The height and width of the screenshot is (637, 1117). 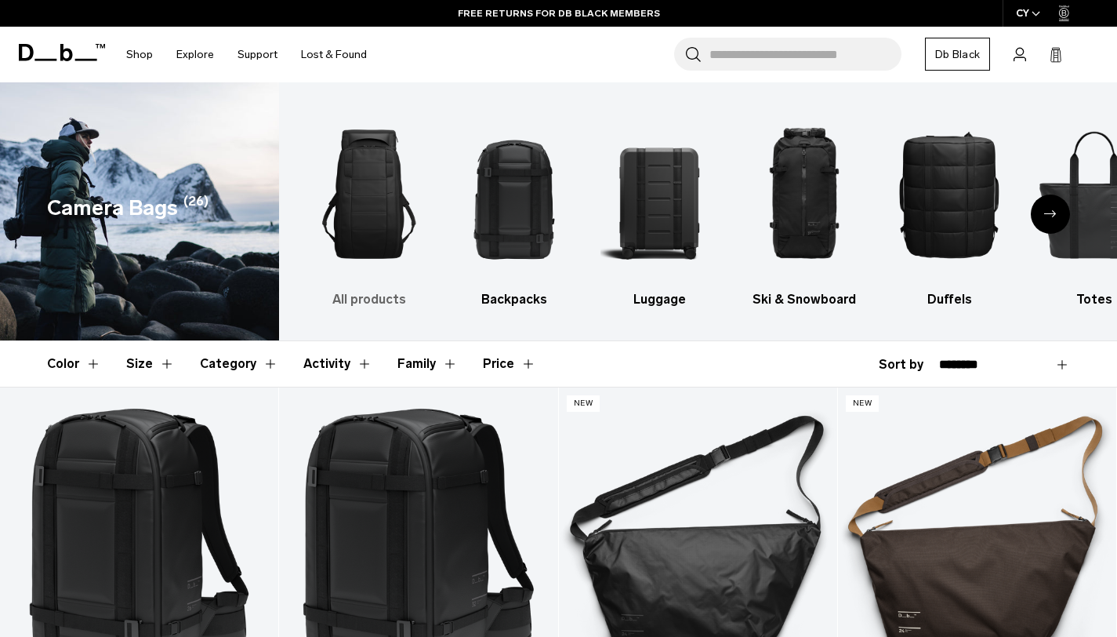 What do you see at coordinates (369, 207) in the screenshot?
I see `a: Db All products` at bounding box center [369, 207].